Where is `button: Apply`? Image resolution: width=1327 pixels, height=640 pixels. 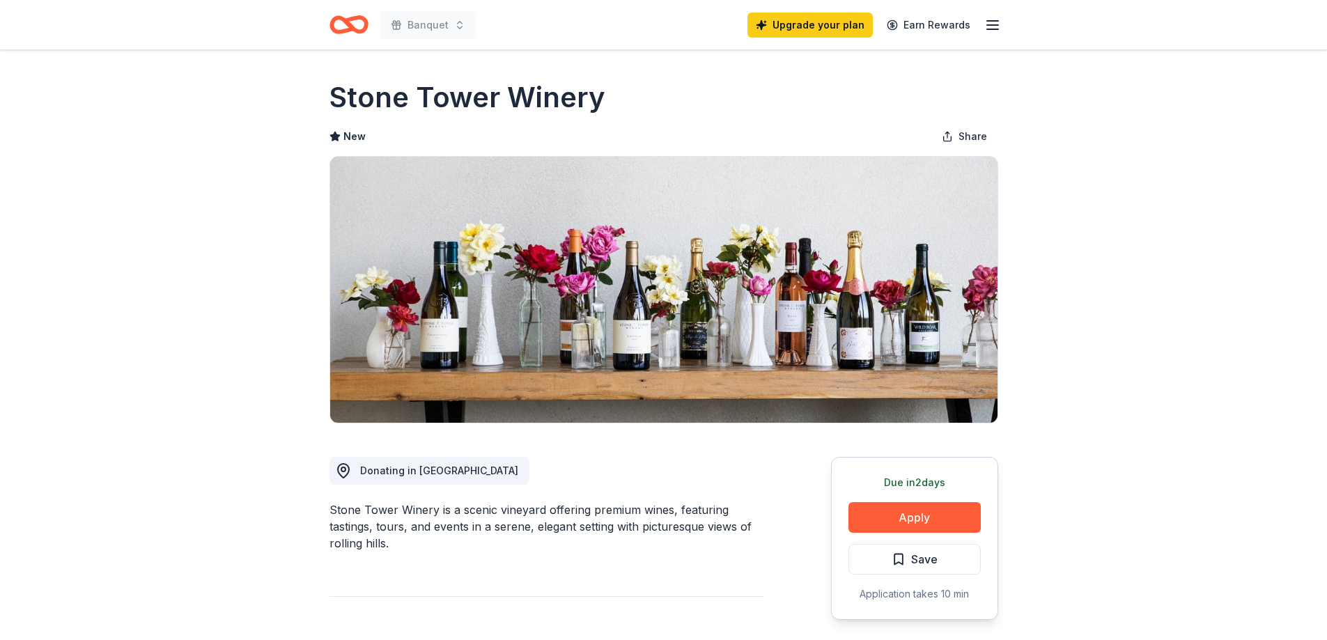
button: Apply is located at coordinates (915, 518).